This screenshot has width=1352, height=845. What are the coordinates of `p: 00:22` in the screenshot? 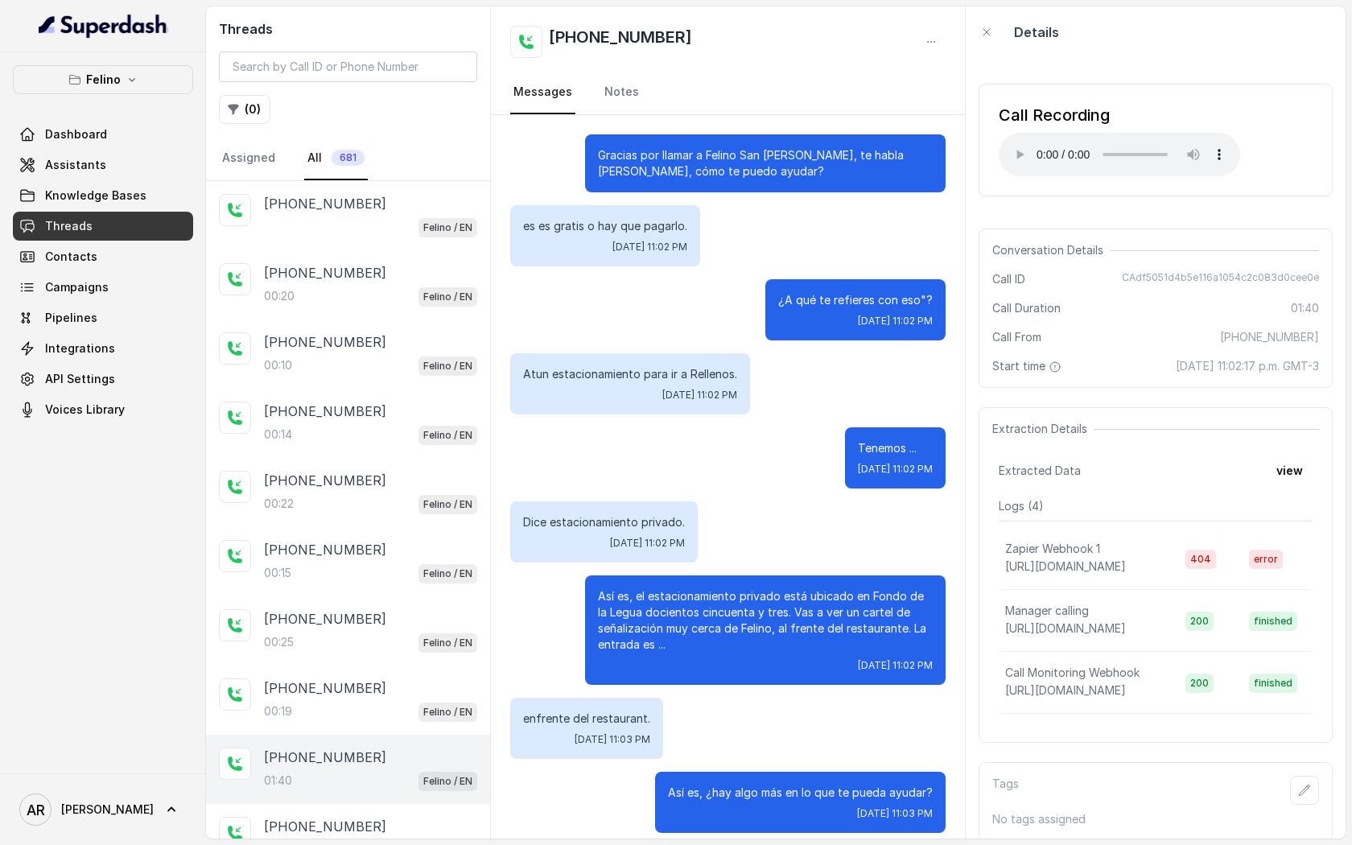 It's located at (278, 504).